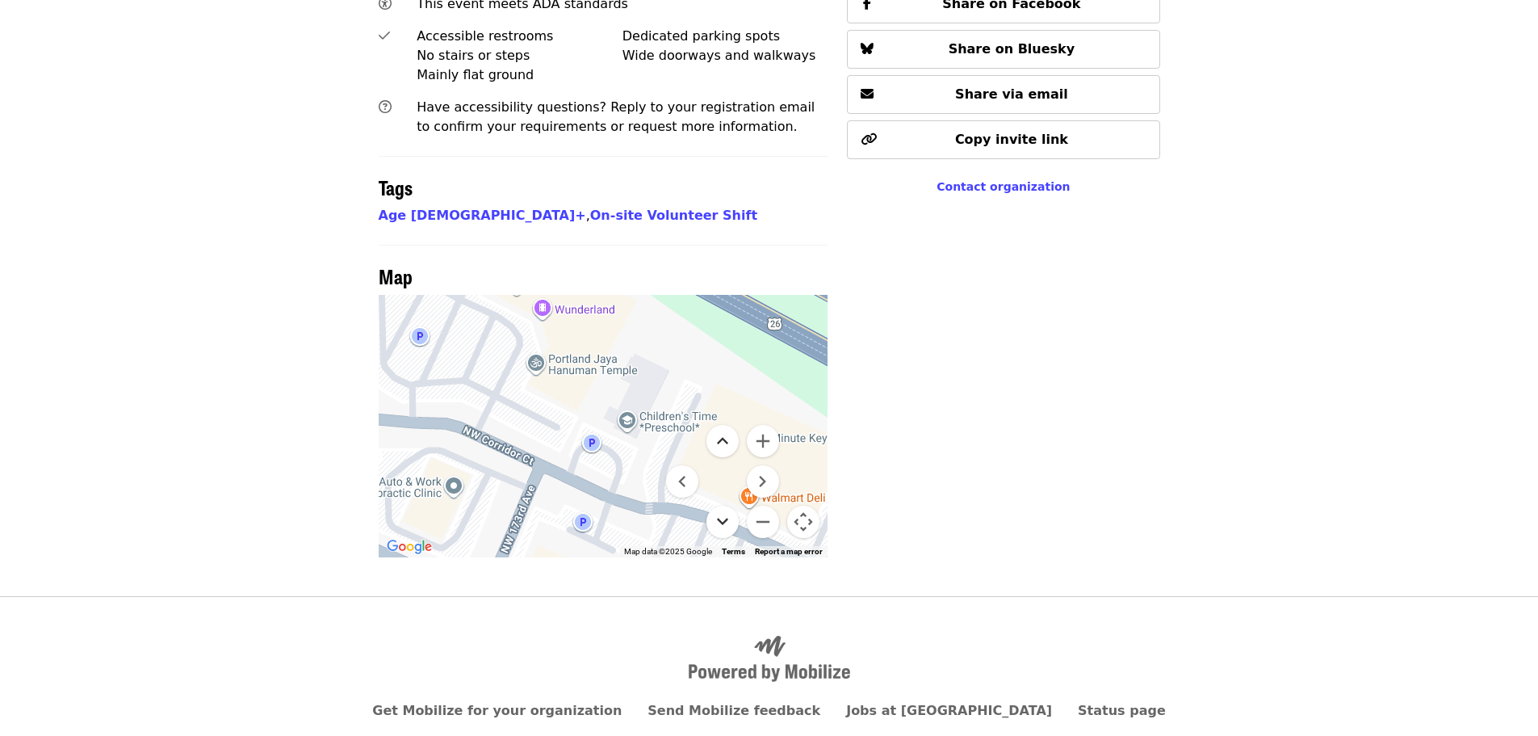 The height and width of the screenshot is (736, 1538). What do you see at coordinates (1012, 48) in the screenshot?
I see `span: Share on Bluesky` at bounding box center [1012, 48].